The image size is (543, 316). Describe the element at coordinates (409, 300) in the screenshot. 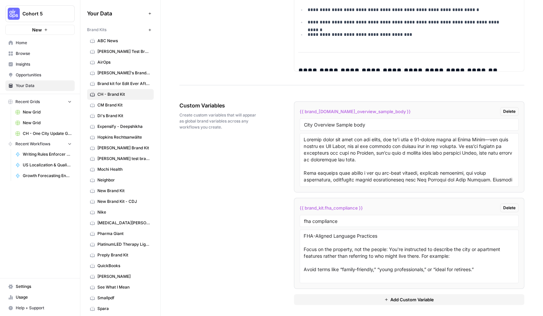

I see `button: Add Custom Variable` at that location.